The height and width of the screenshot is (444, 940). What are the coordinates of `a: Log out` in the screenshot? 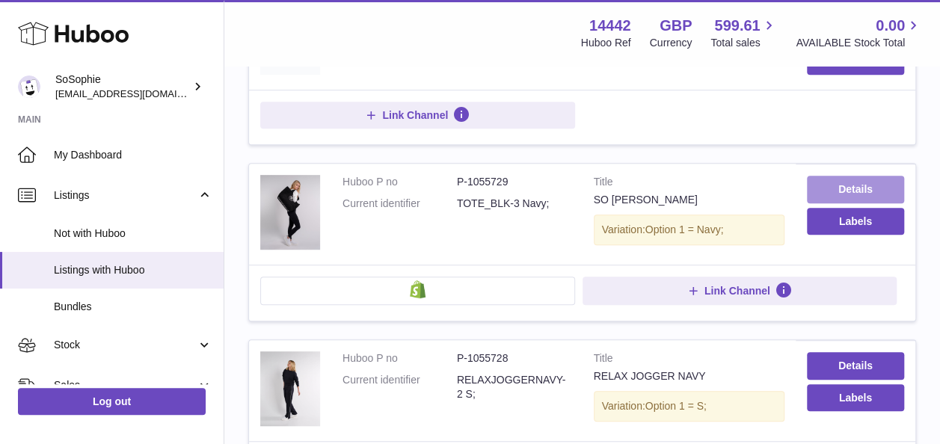 It's located at (111, 401).